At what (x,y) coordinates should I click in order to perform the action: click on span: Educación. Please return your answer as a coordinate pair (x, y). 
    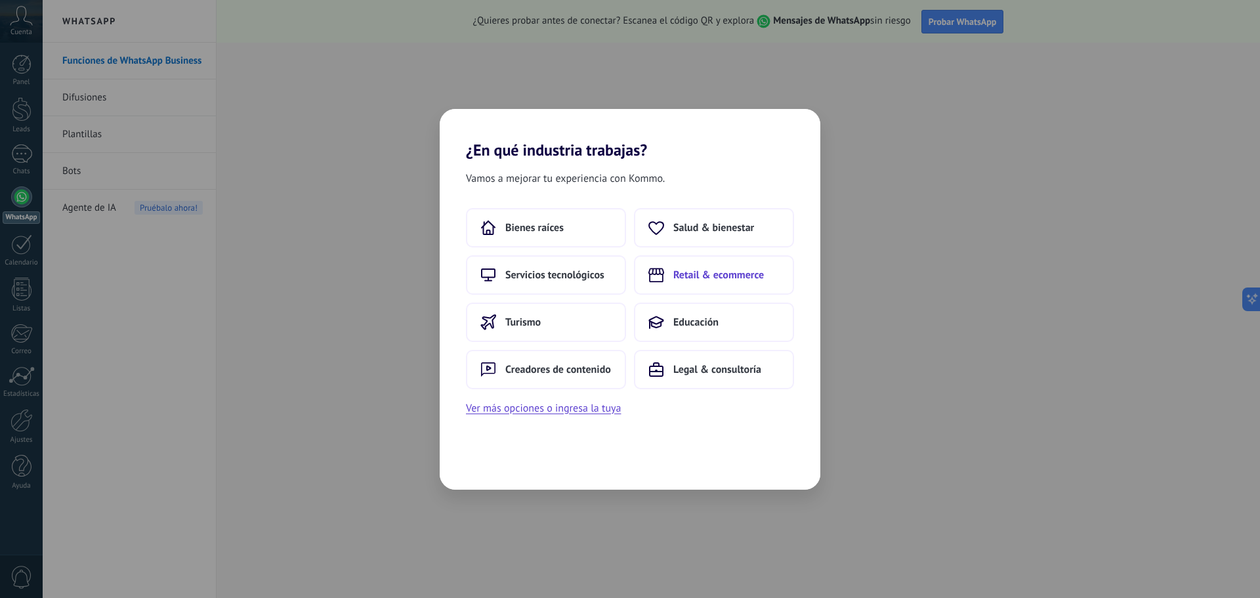
    Looking at the image, I should click on (696, 322).